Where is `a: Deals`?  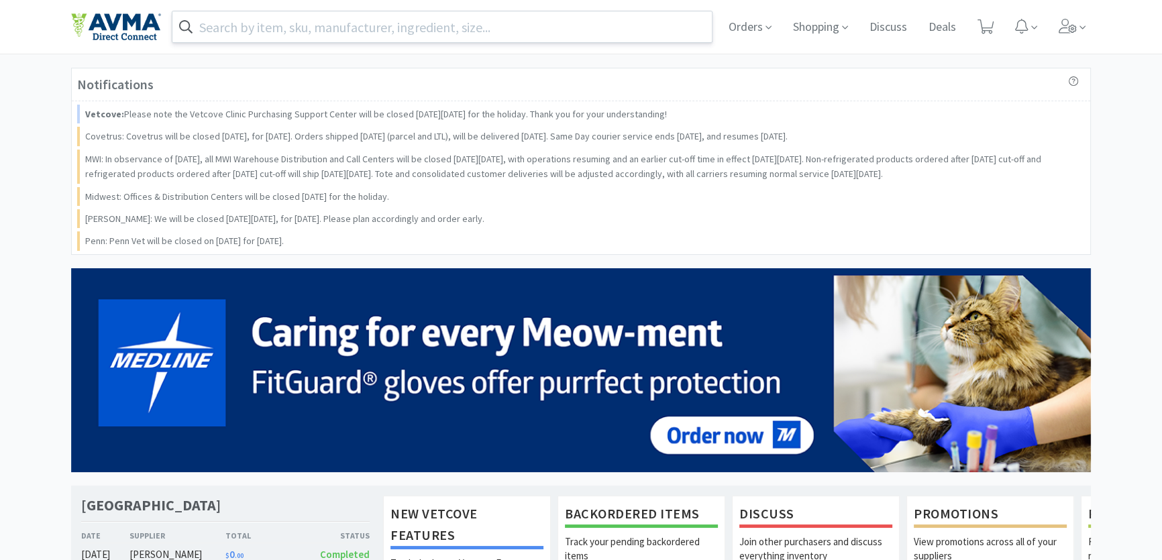
a: Deals is located at coordinates (942, 28).